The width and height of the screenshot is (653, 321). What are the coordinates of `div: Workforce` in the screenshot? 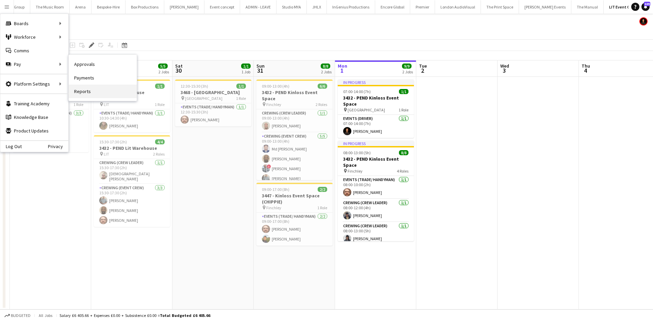 It's located at (34, 37).